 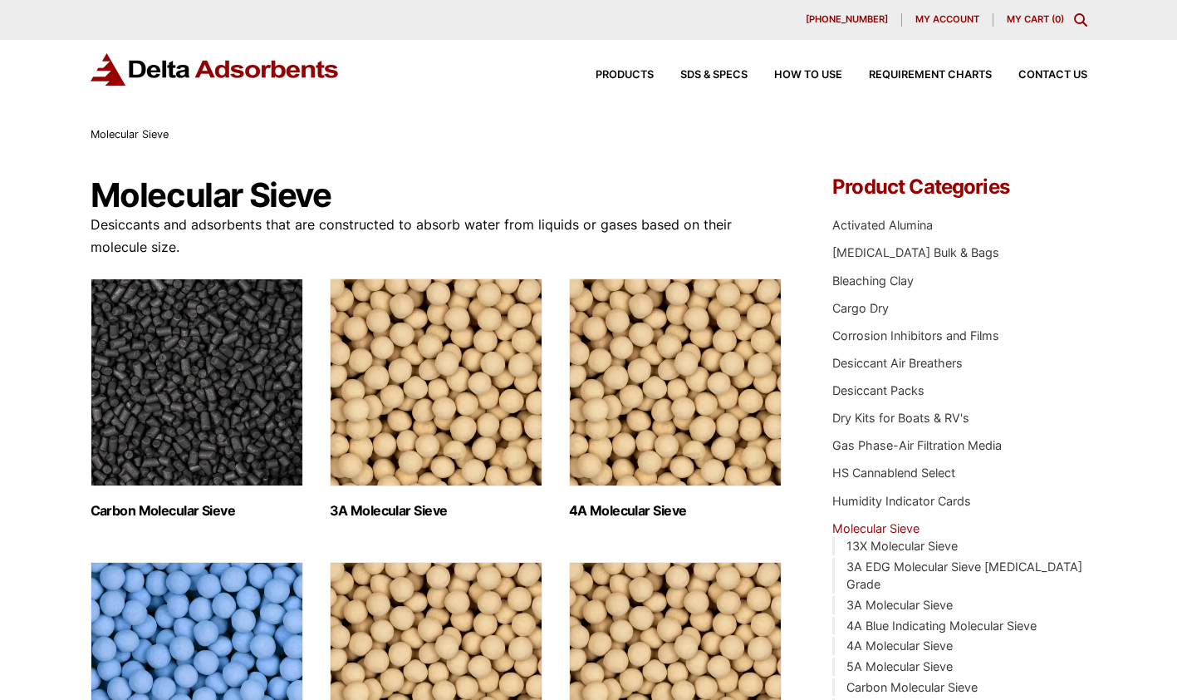 I want to click on img: 4A Molecular Sieve, so click(x=676, y=382).